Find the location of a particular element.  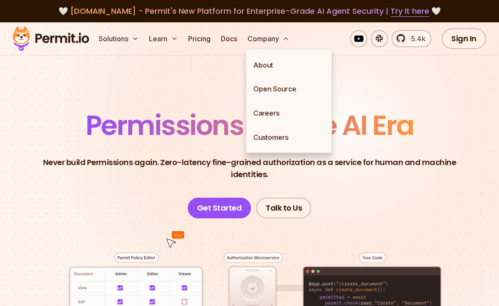

a: Open Source is located at coordinates (289, 89).